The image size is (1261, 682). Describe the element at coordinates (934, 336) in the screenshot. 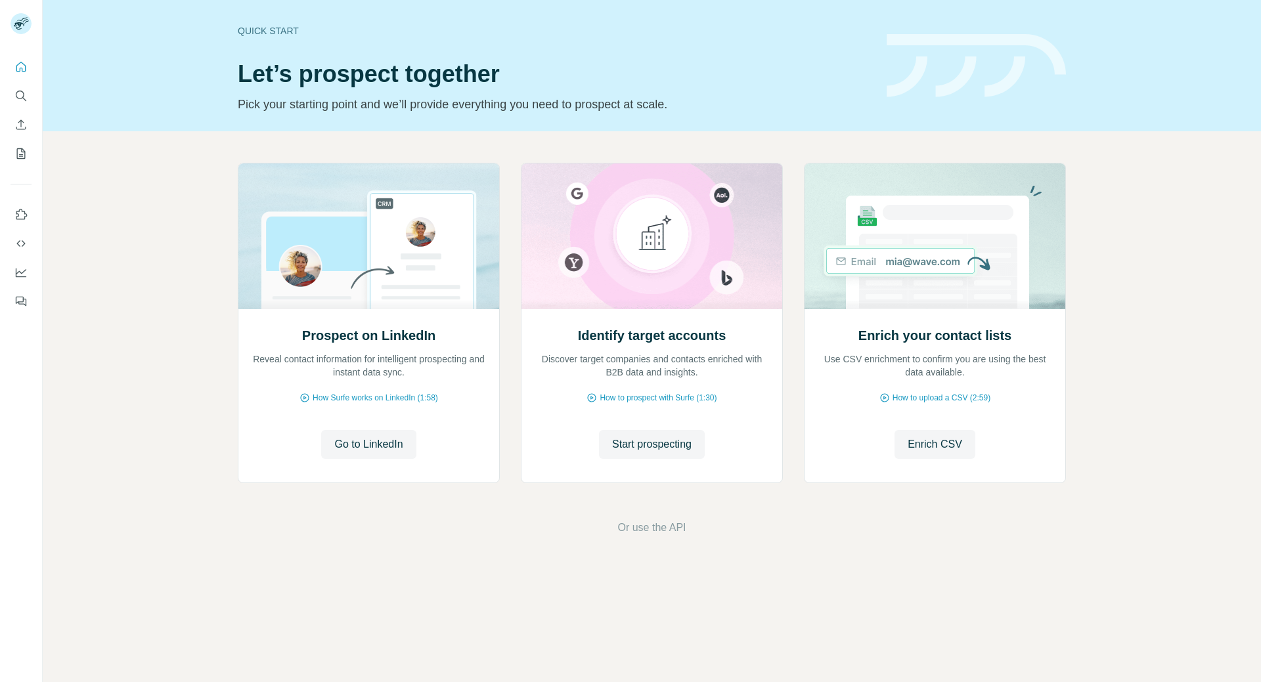

I see `h2: Enrich your contact lists` at that location.